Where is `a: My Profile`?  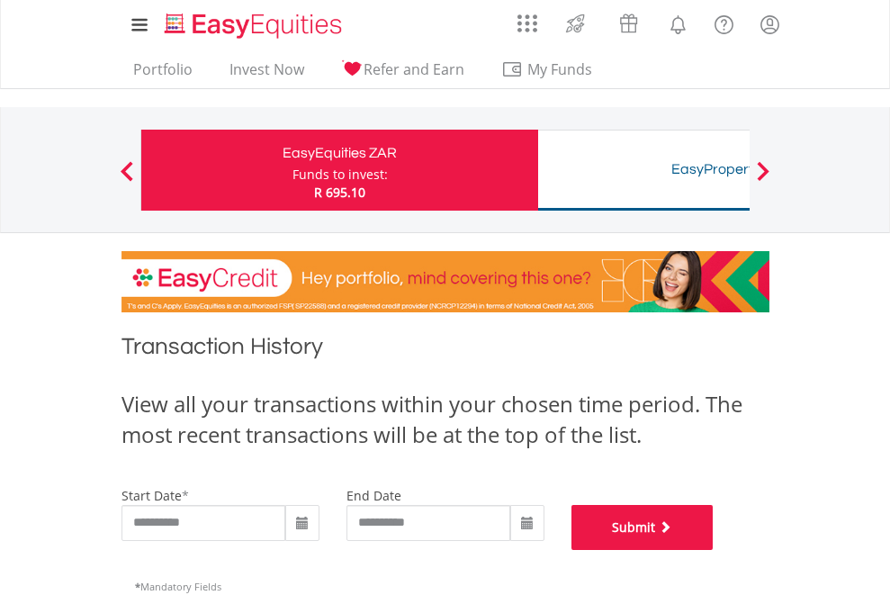 a: My Profile is located at coordinates (769, 24).